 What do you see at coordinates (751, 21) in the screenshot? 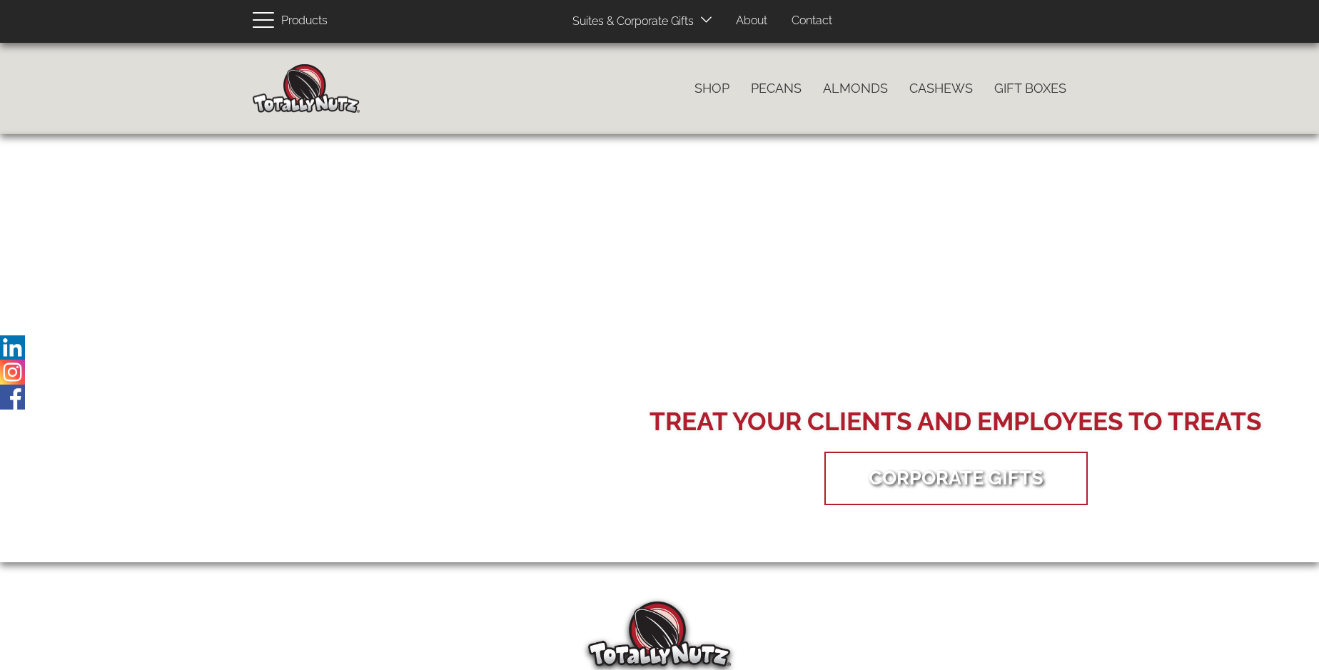
I see `a: About` at bounding box center [751, 21].